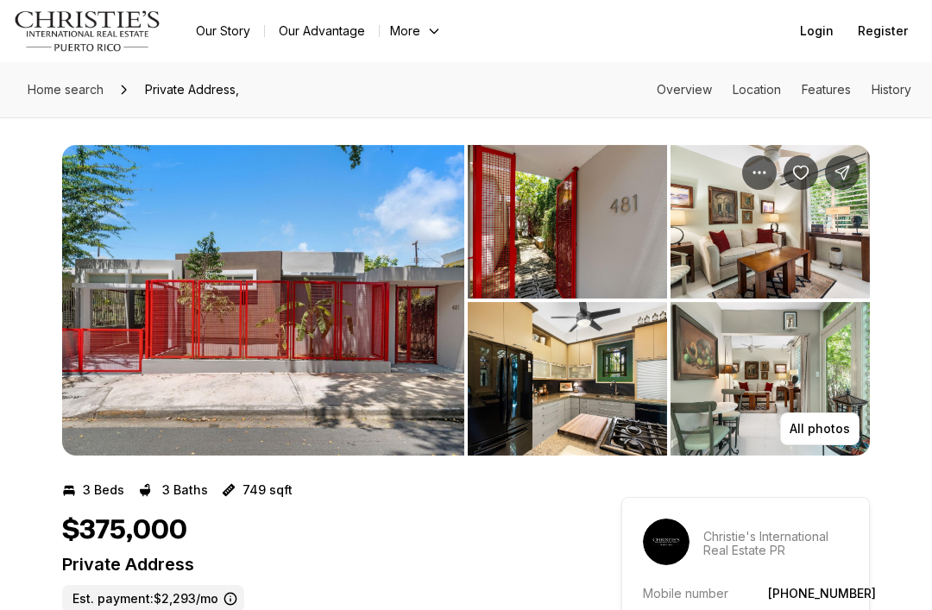 The image size is (932, 610). What do you see at coordinates (66, 90) in the screenshot?
I see `a: Home search` at bounding box center [66, 90].